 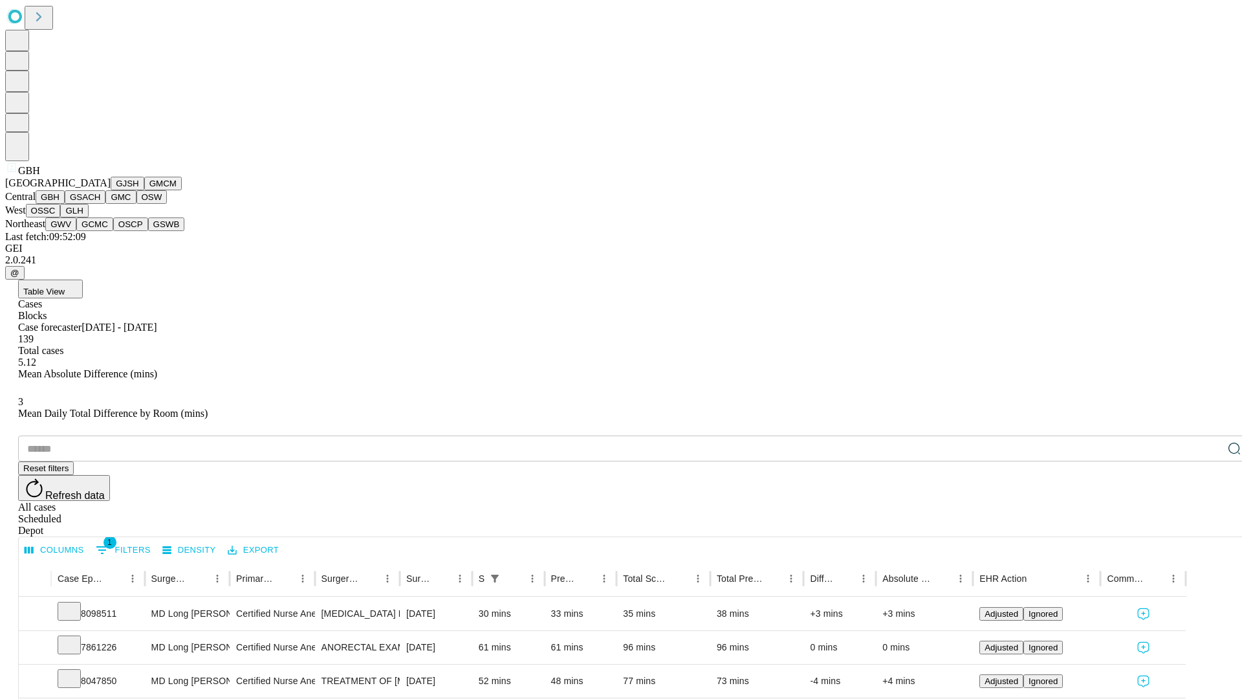 What do you see at coordinates (27, 362) in the screenshot?
I see `span: 5.12` at bounding box center [27, 362].